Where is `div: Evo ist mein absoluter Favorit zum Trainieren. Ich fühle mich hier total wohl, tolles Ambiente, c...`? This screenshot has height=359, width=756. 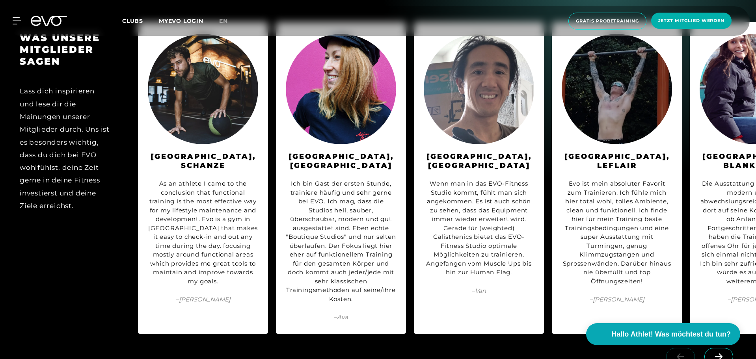
div: Evo ist mein absoluter Favorit zum Trainieren. Ich fühle mich hier total wohl, tolles Ambiente, c... is located at coordinates (617, 232).